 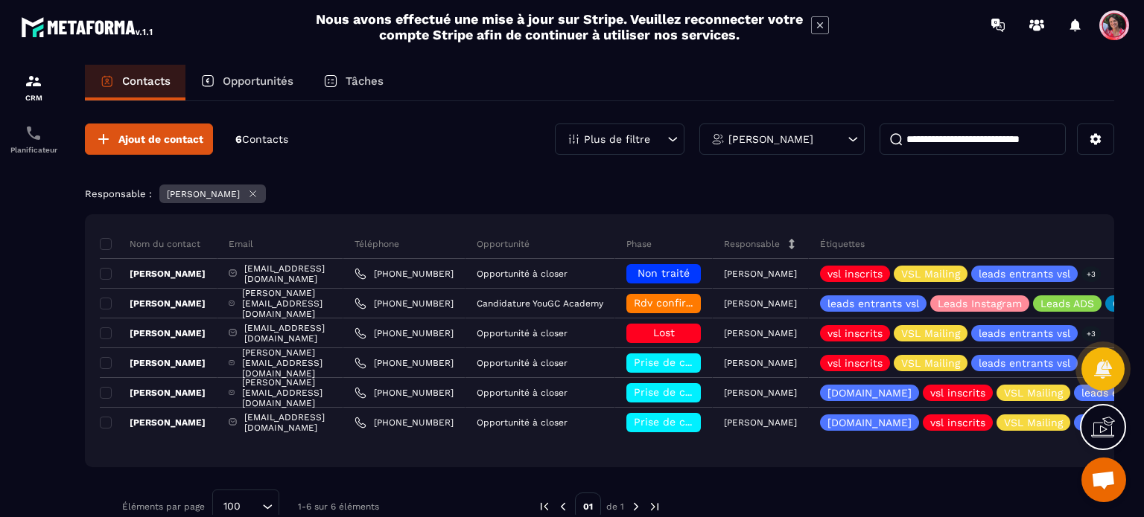 I want to click on span: Lost, so click(x=663, y=333).